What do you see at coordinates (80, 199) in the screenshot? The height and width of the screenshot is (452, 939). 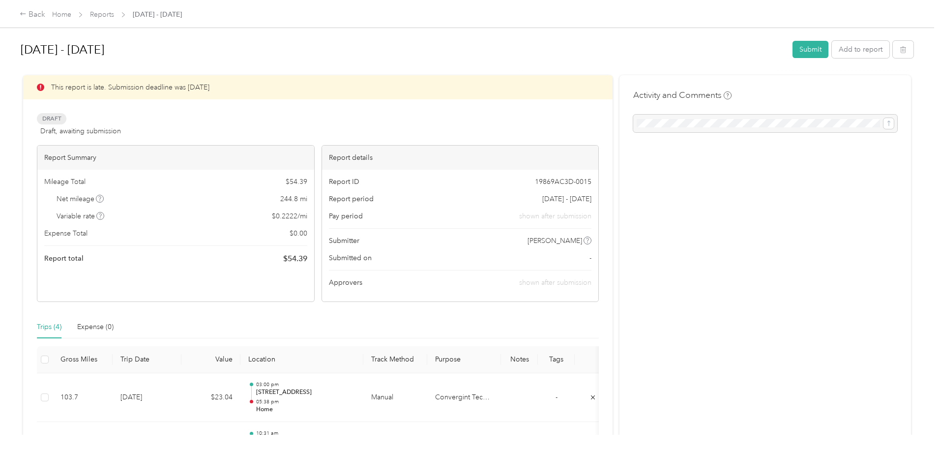 I see `span: Net mileage` at bounding box center [80, 199].